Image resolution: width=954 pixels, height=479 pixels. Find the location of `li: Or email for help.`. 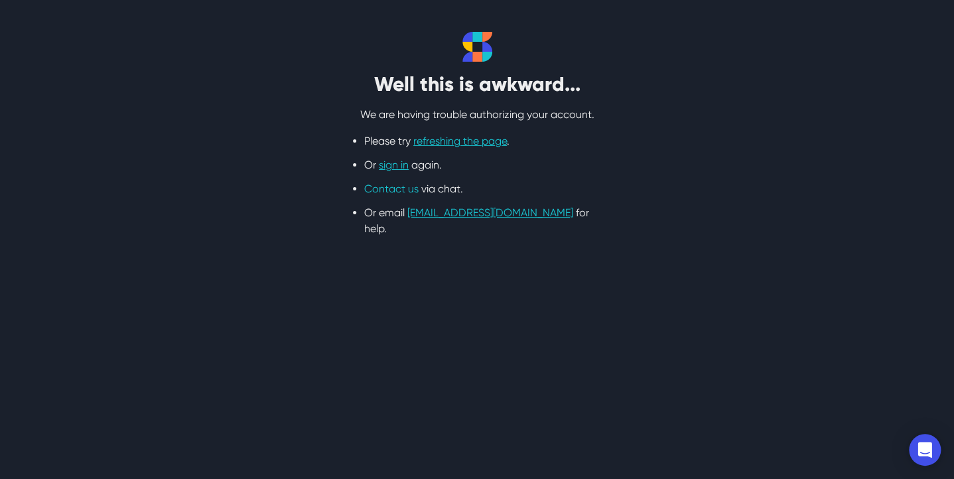

li: Or email for help. is located at coordinates (477, 221).